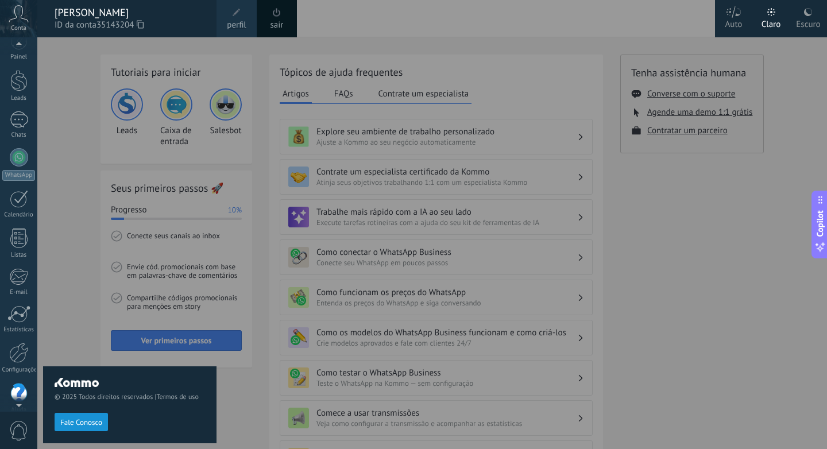 Image resolution: width=827 pixels, height=449 pixels. Describe the element at coordinates (130, 25) in the screenshot. I see `span: ID da conta` at that location.